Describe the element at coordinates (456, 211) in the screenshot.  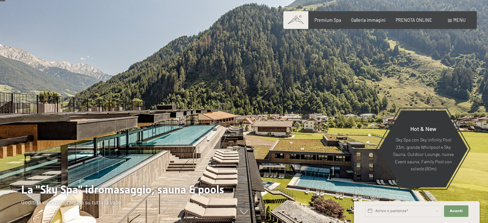
I see `button: Avanti` at that location.